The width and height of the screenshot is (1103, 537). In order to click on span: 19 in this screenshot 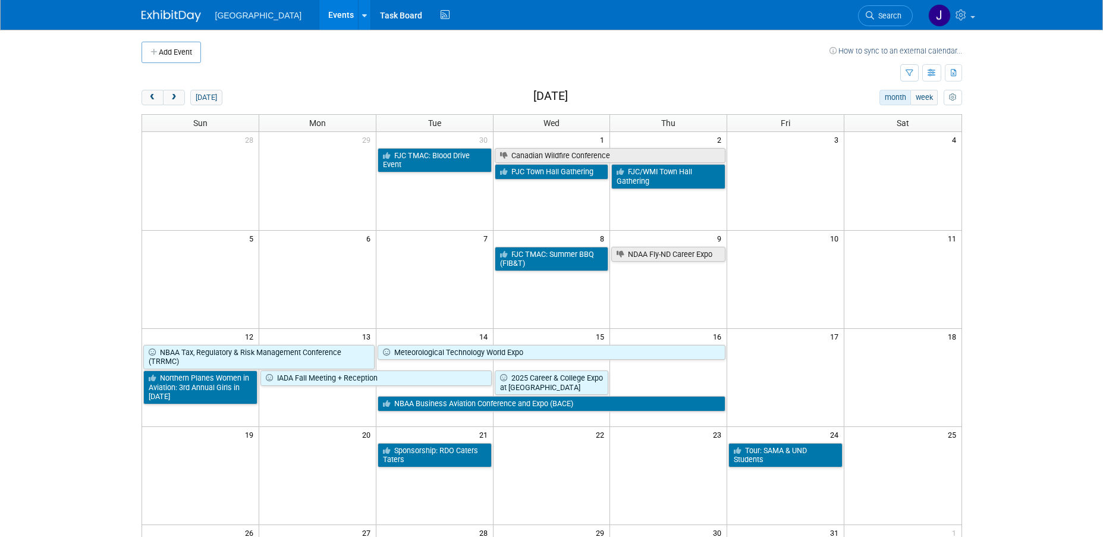, I will do `click(251, 434)`.